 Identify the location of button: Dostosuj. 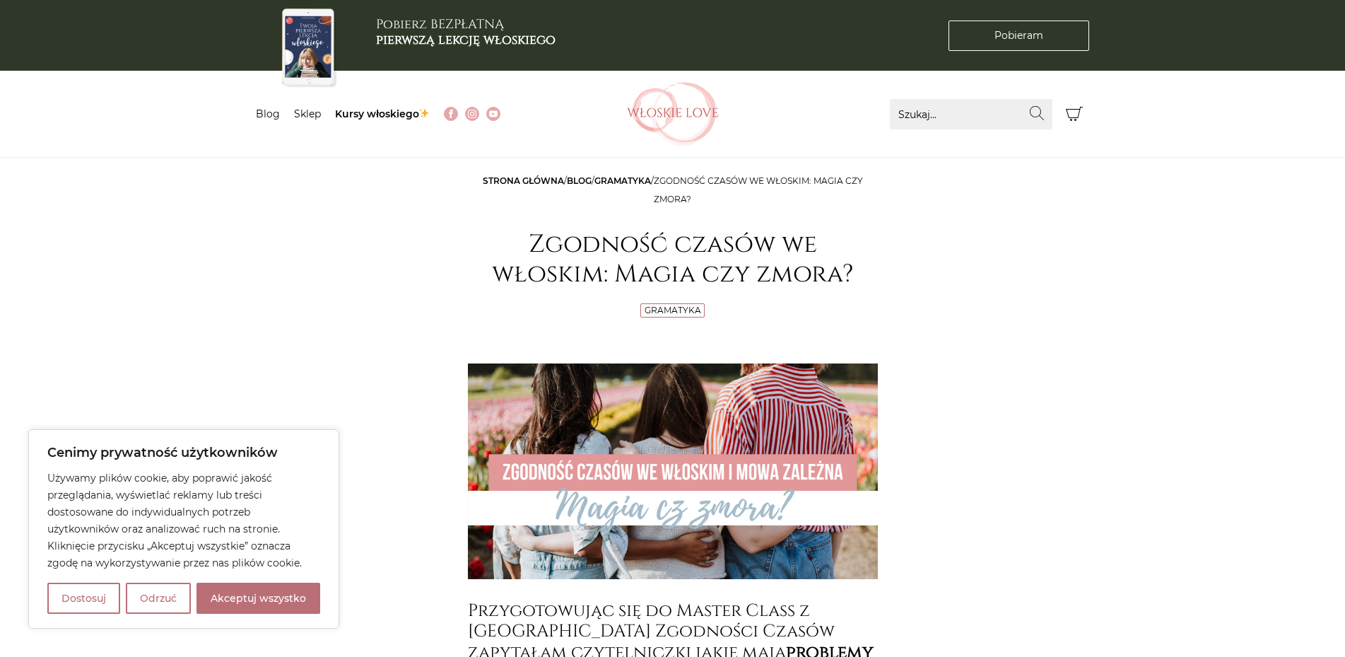
(83, 598).